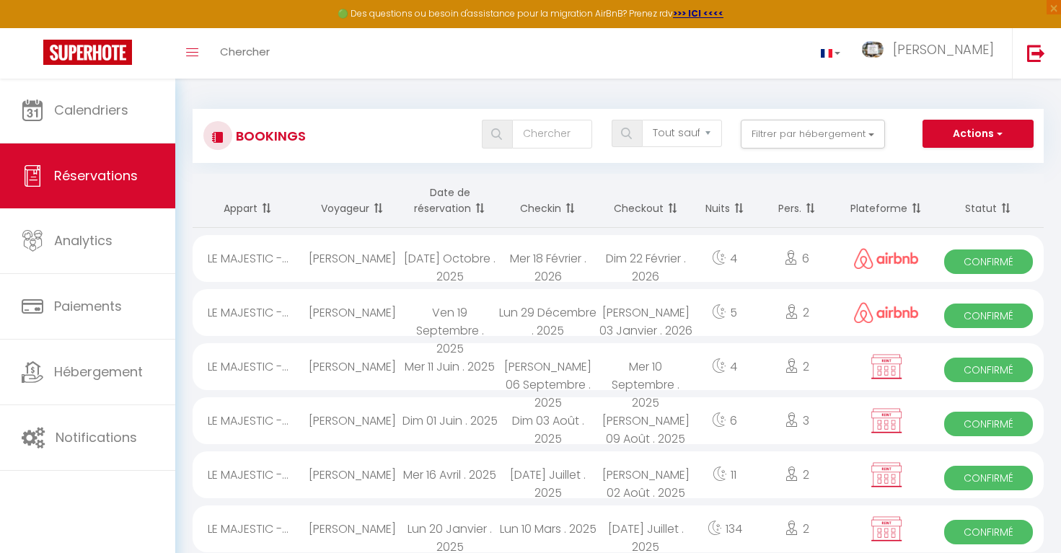  What do you see at coordinates (698, 13) in the screenshot?
I see `strong: >>> ICI <<<<` at bounding box center [698, 13].